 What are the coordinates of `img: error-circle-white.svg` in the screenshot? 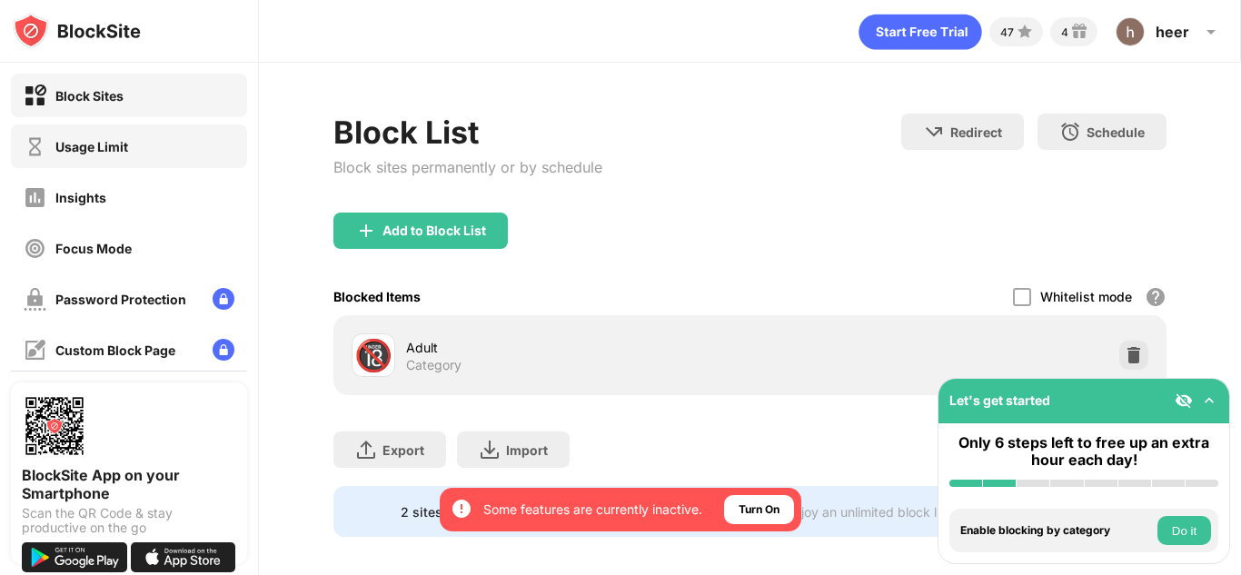 It's located at (461, 509).